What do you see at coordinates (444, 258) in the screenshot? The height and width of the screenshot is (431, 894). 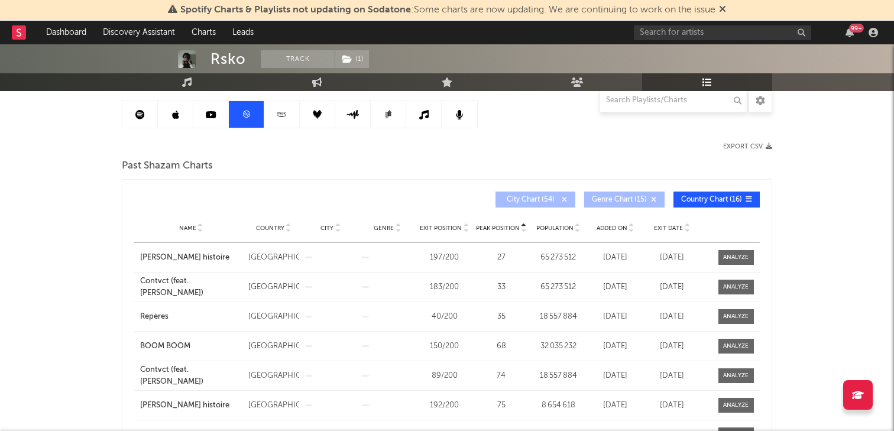 I see `div: 197 / 200` at bounding box center [444, 258].